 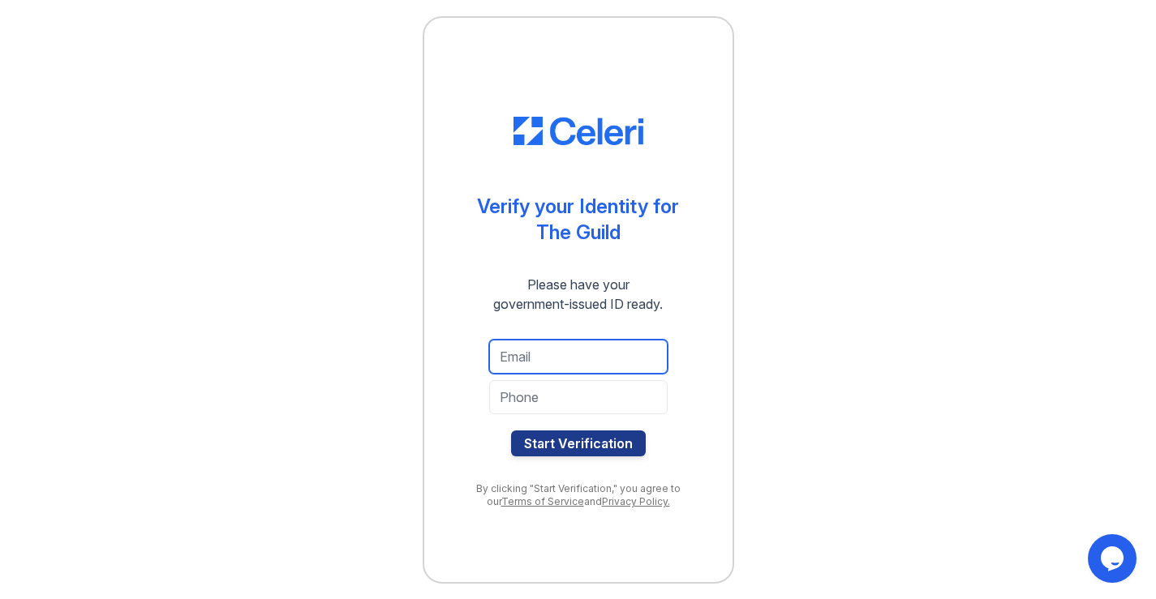 What do you see at coordinates (578, 357) in the screenshot?
I see `input: Email` at bounding box center [578, 357].